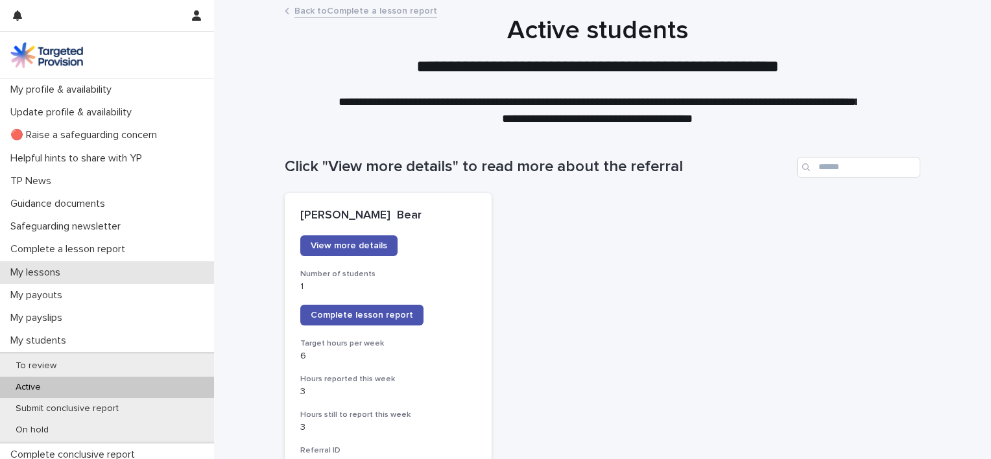  What do you see at coordinates (597, 30) in the screenshot?
I see `h1: Active students` at bounding box center [597, 30].